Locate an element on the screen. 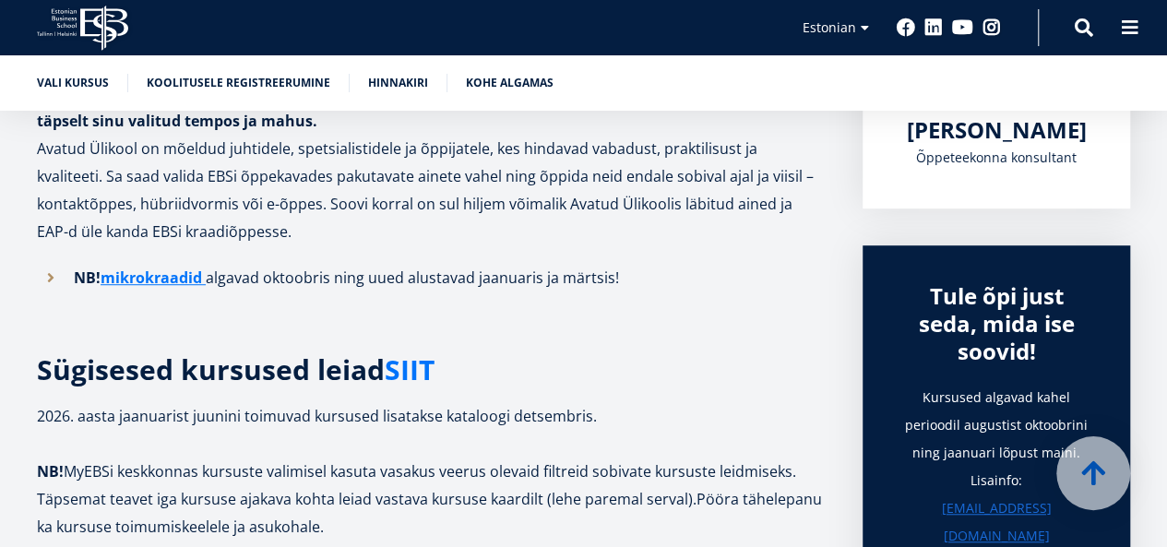 The height and width of the screenshot is (547, 1167). a: Youtube is located at coordinates (962, 28).